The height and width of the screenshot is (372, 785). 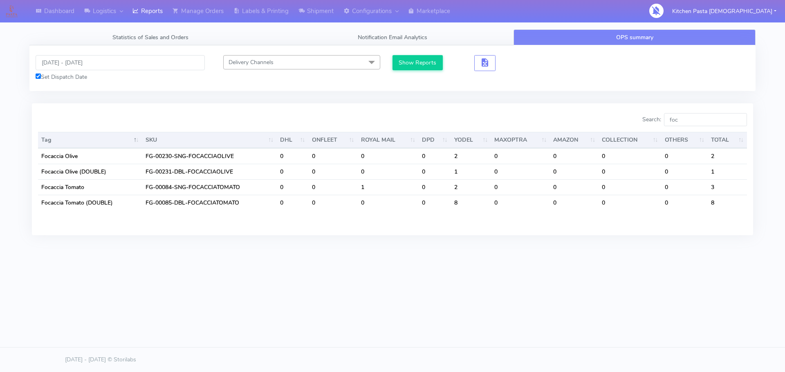 I want to click on td: FG-00230-SNG-FOCACCIAOLIVE, so click(x=209, y=156).